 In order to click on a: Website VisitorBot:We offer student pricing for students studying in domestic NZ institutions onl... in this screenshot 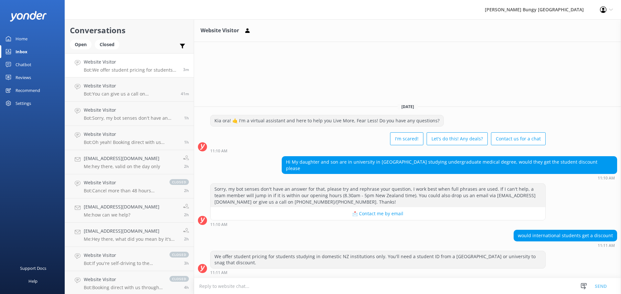, I will do `click(129, 65)`.